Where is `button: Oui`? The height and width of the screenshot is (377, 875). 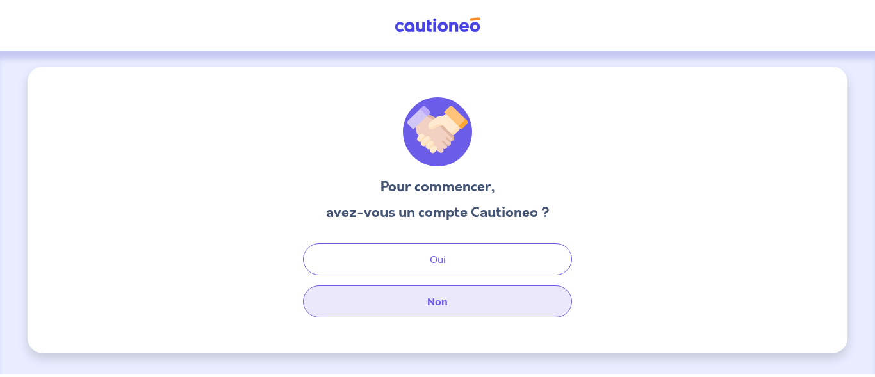
button: Oui is located at coordinates (437, 259).